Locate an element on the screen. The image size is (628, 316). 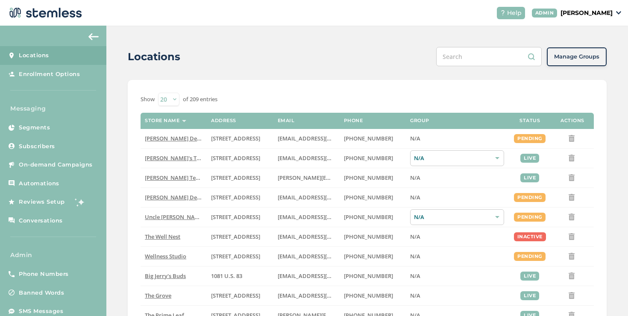
label: The Grove is located at coordinates (173, 295).